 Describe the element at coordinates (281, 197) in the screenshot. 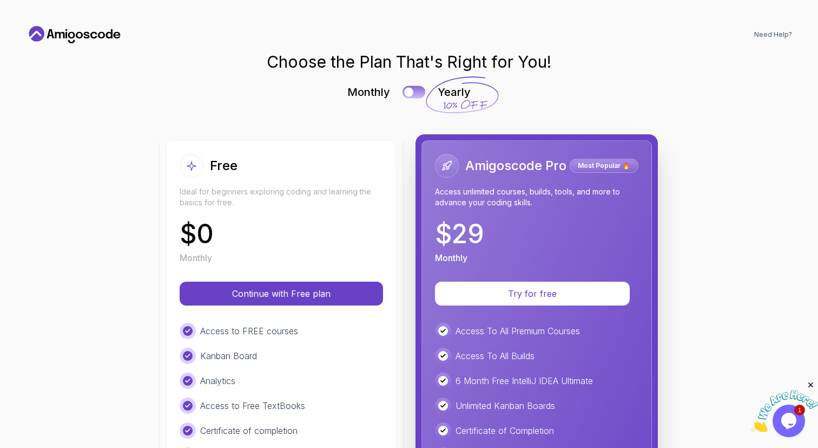

I see `p: Ideal for beginners exploring coding and learning the basics for free.` at that location.